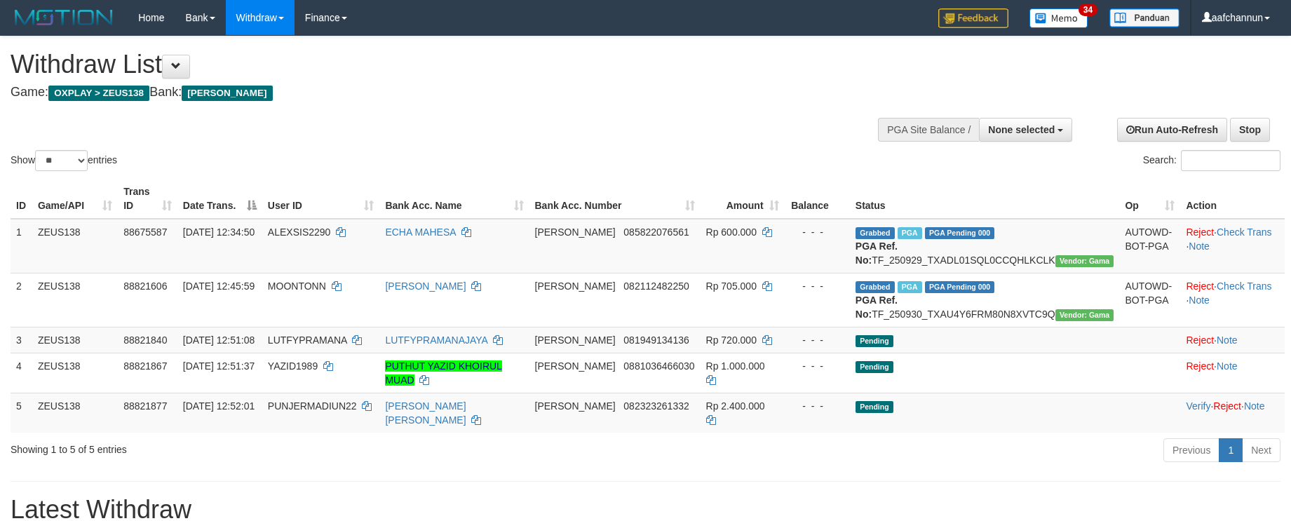 Image resolution: width=1291 pixels, height=521 pixels. I want to click on span: Rp 705.000, so click(731, 286).